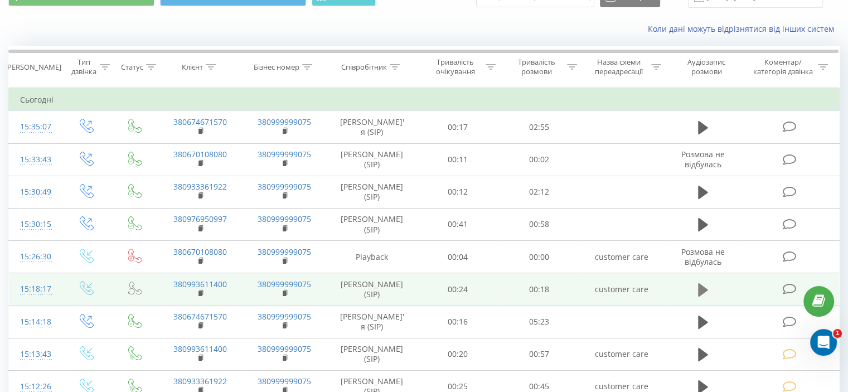 The width and height of the screenshot is (848, 392). I want to click on td: 00:00, so click(539, 257).